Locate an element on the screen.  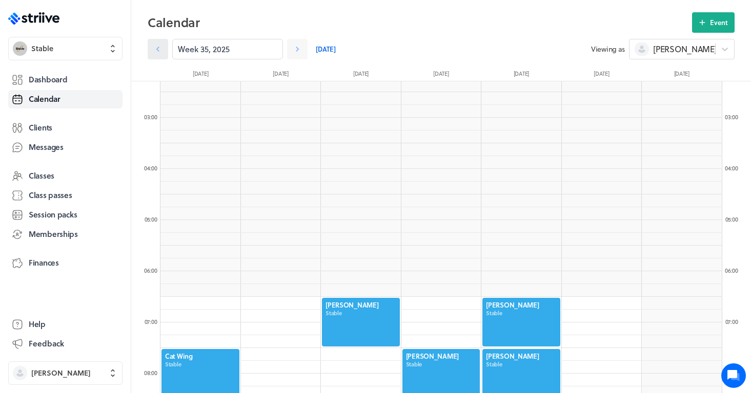
a: Help is located at coordinates (65, 325).